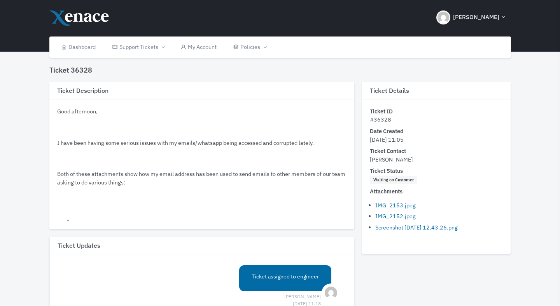 The height and width of the screenshot is (306, 560). What do you see at coordinates (249, 47) in the screenshot?
I see `a: Policies` at bounding box center [249, 47].